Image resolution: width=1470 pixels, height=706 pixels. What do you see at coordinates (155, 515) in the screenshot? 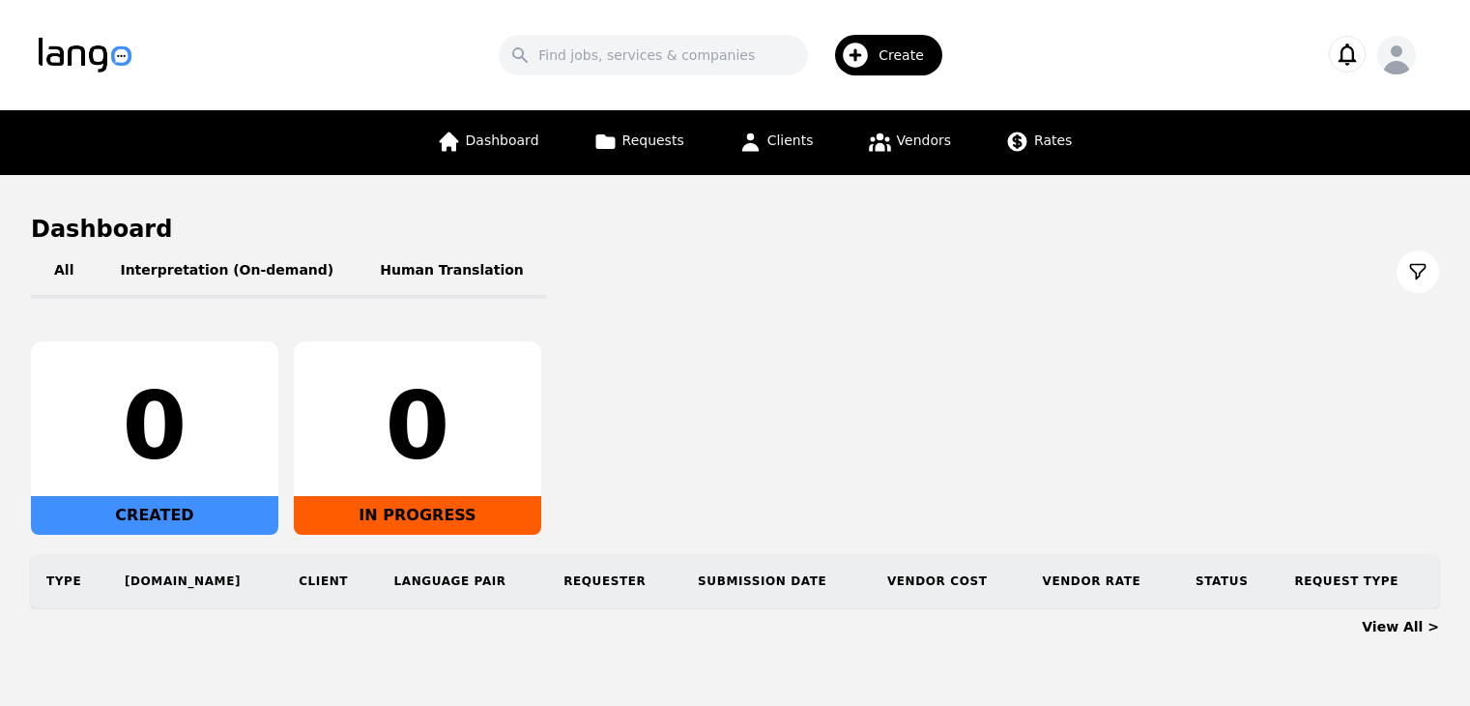
I see `div: CREATED` at bounding box center [155, 515].